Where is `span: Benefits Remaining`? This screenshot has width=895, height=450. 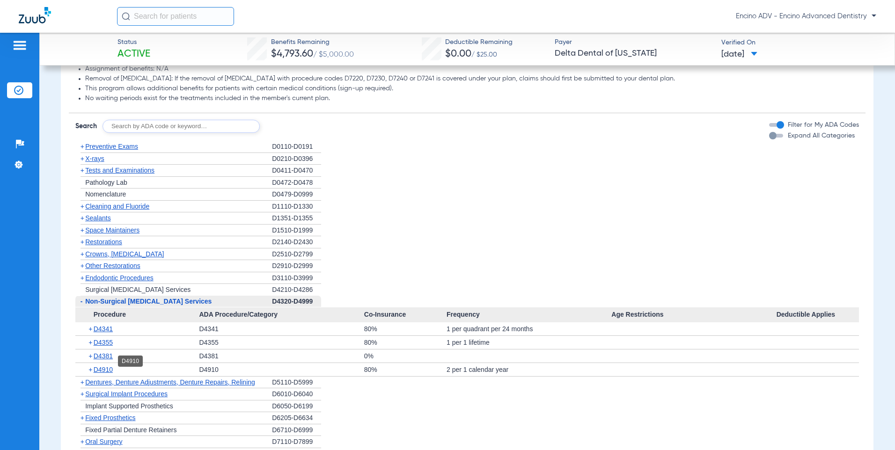
span: Benefits Remaining is located at coordinates (312, 42).